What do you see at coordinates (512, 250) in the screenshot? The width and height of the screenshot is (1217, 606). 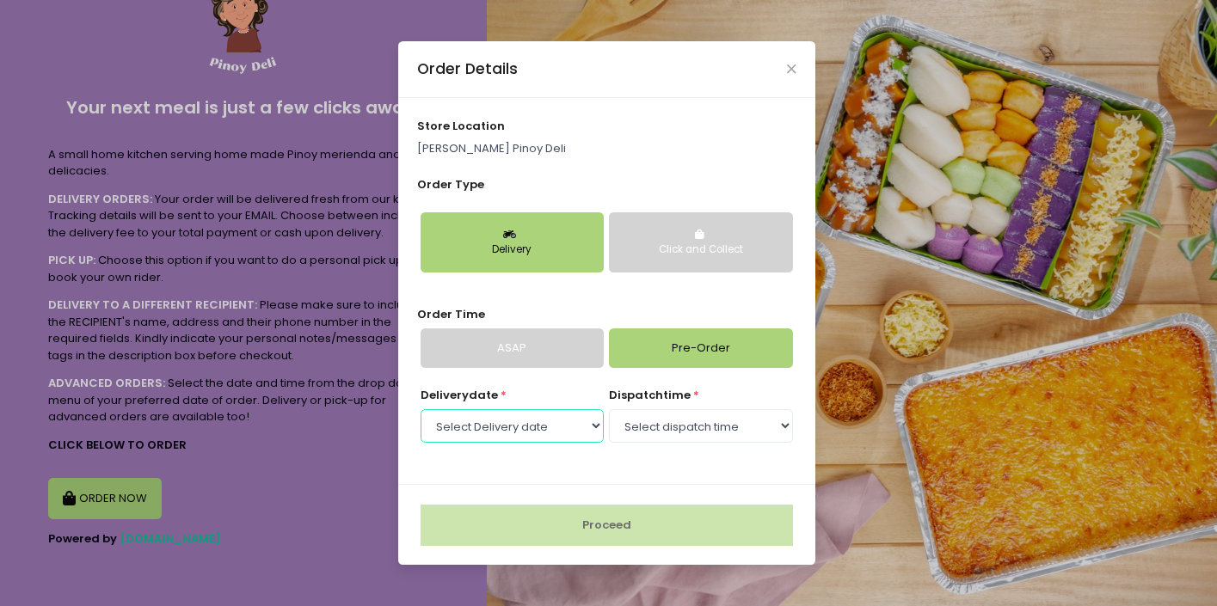 I see `div: Delivery` at bounding box center [512, 250].